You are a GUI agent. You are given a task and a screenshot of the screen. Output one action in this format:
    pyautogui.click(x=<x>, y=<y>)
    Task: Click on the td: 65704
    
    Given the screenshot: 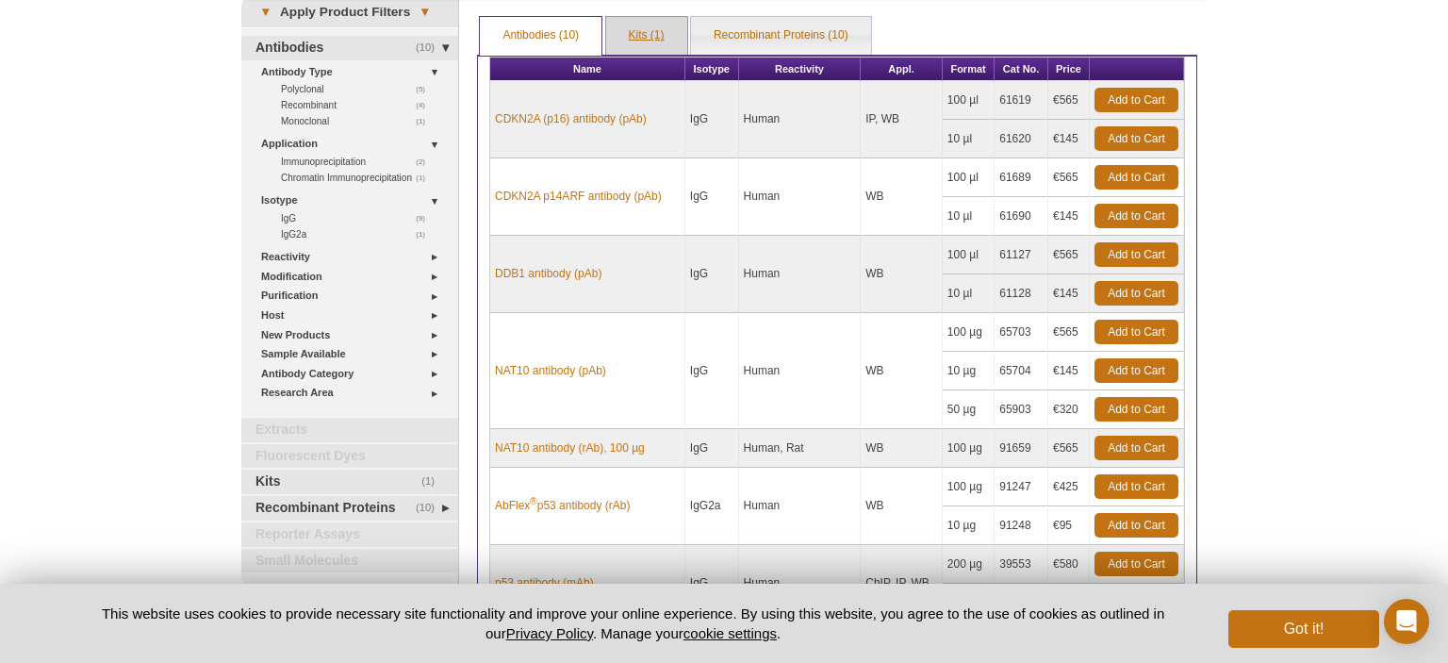 What is the action you would take?
    pyautogui.click(x=1021, y=371)
    